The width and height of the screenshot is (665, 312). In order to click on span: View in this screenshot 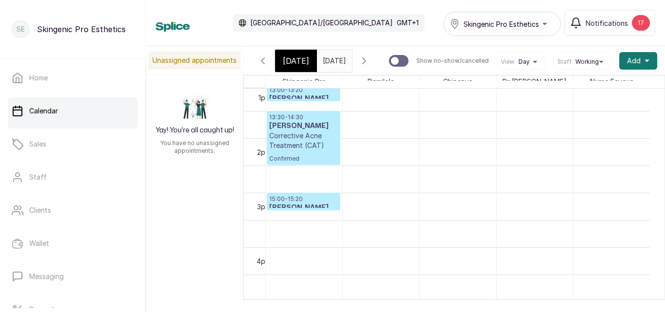, I will do `click(508, 62)`.